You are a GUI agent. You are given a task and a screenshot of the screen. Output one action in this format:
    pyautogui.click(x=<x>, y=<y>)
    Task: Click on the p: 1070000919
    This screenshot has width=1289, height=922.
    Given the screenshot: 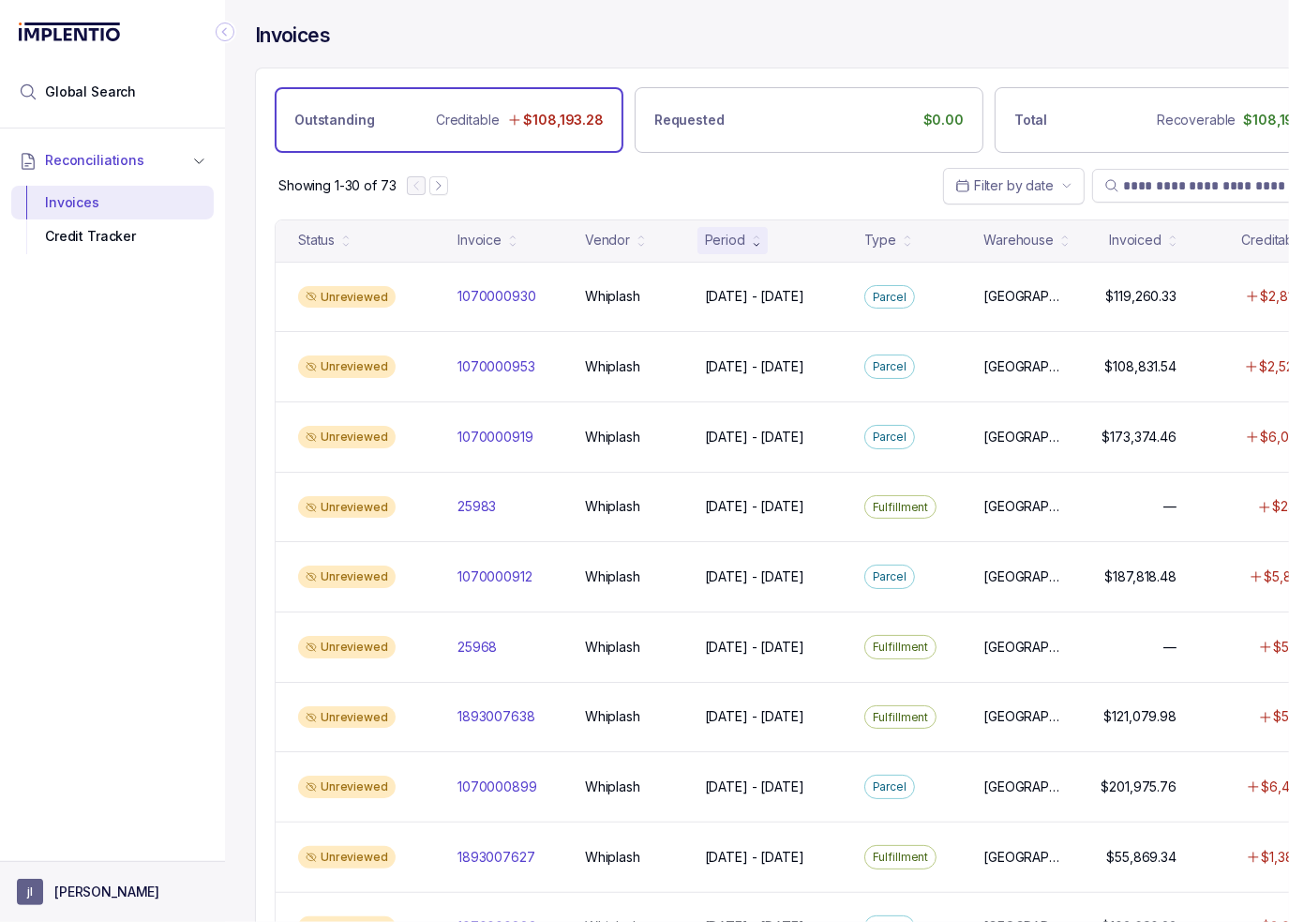 What is the action you would take?
    pyautogui.click(x=495, y=437)
    